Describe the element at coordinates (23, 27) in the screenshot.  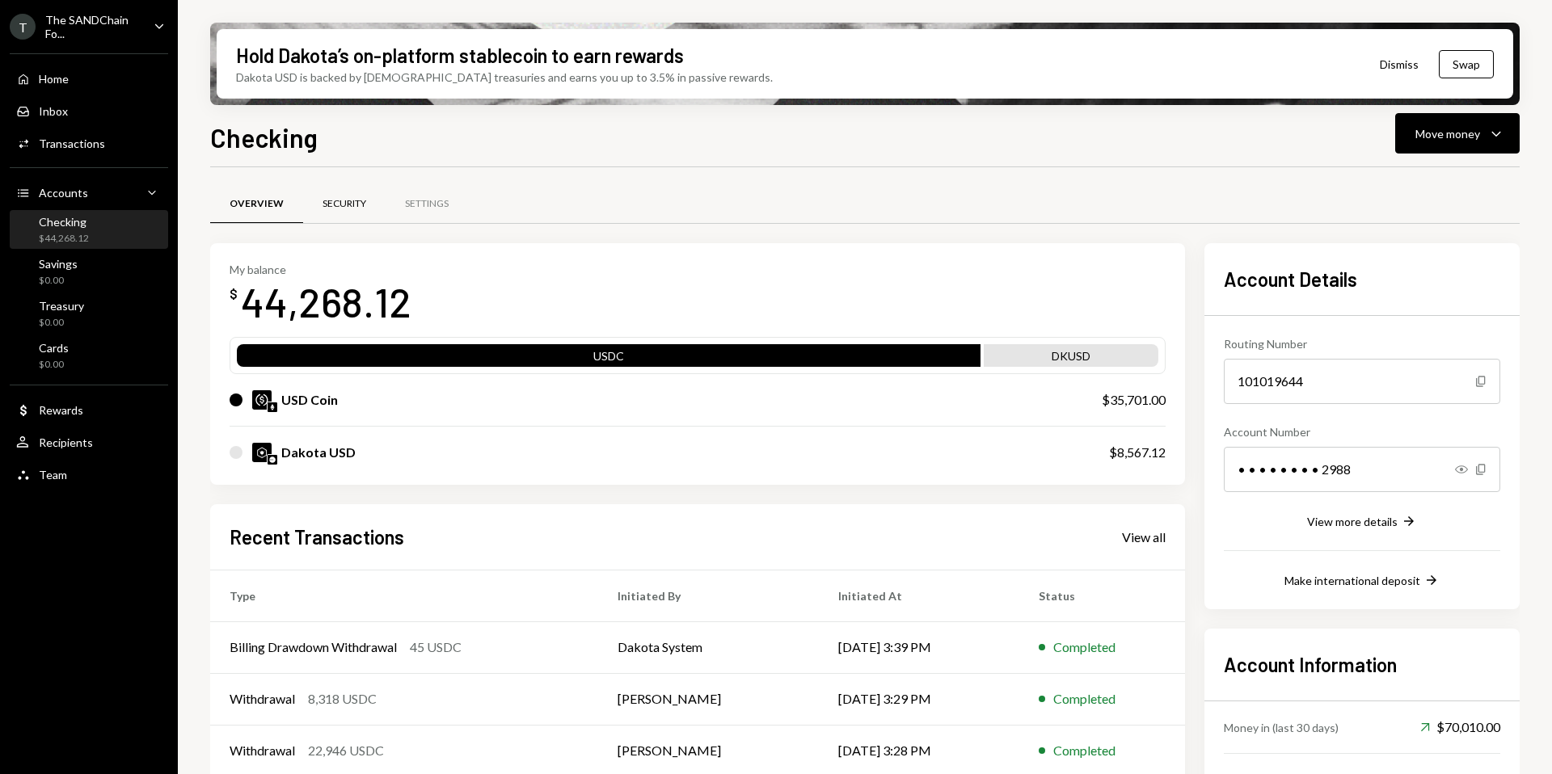
I see `div: T` at that location.